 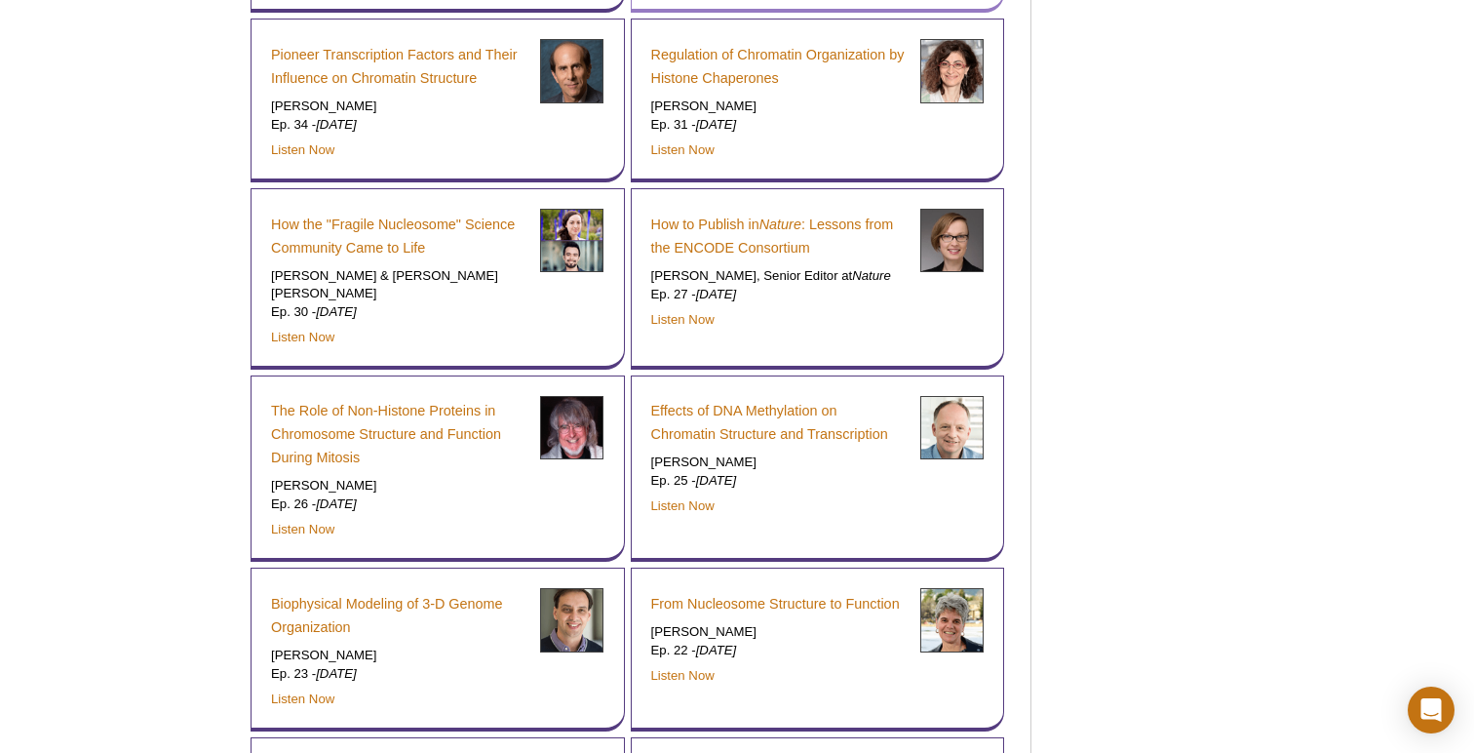 I want to click on a: How to Publish inNature: Lessons from the ENCODE Consortium, so click(x=778, y=236).